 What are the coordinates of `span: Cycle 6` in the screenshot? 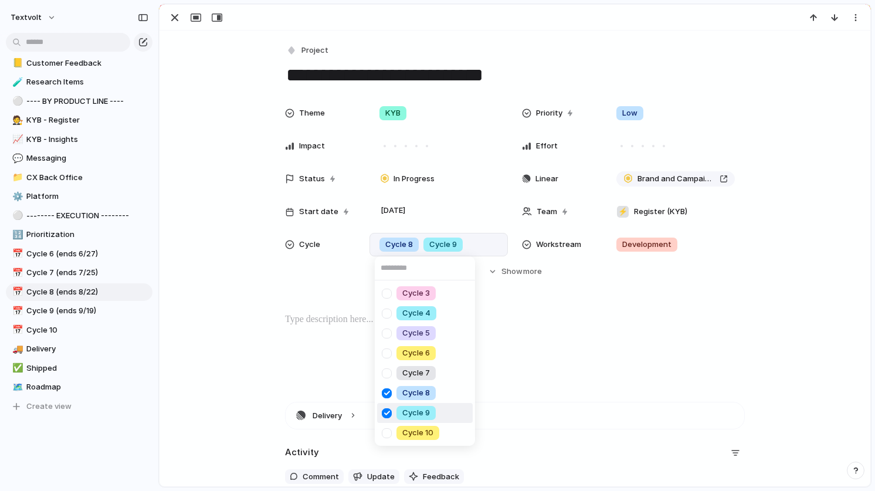 It's located at (416, 353).